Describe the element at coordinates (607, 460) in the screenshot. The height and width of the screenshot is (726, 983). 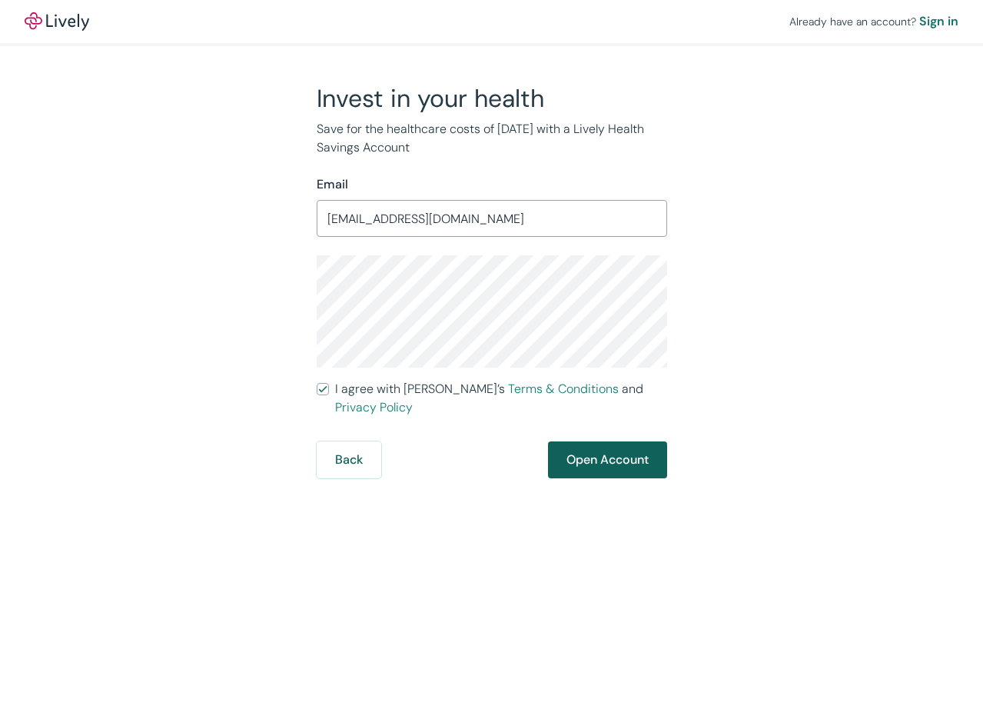
I see `button: Open Account` at that location.